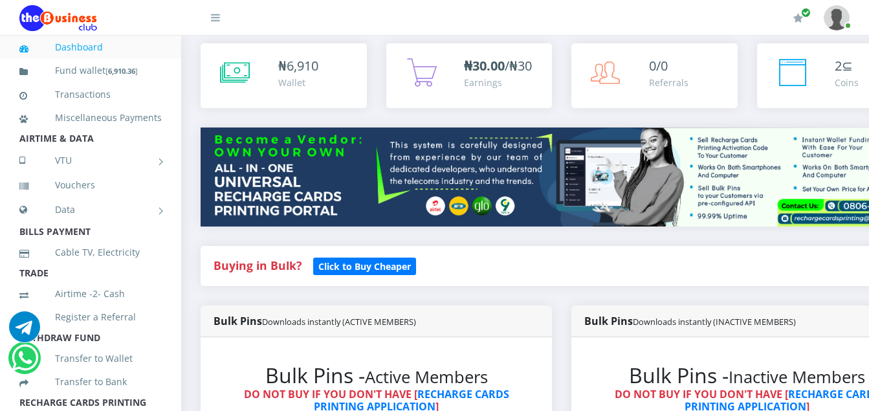 The width and height of the screenshot is (869, 411). Describe the element at coordinates (258, 265) in the screenshot. I see `strong: Buying in Bulk?` at that location.